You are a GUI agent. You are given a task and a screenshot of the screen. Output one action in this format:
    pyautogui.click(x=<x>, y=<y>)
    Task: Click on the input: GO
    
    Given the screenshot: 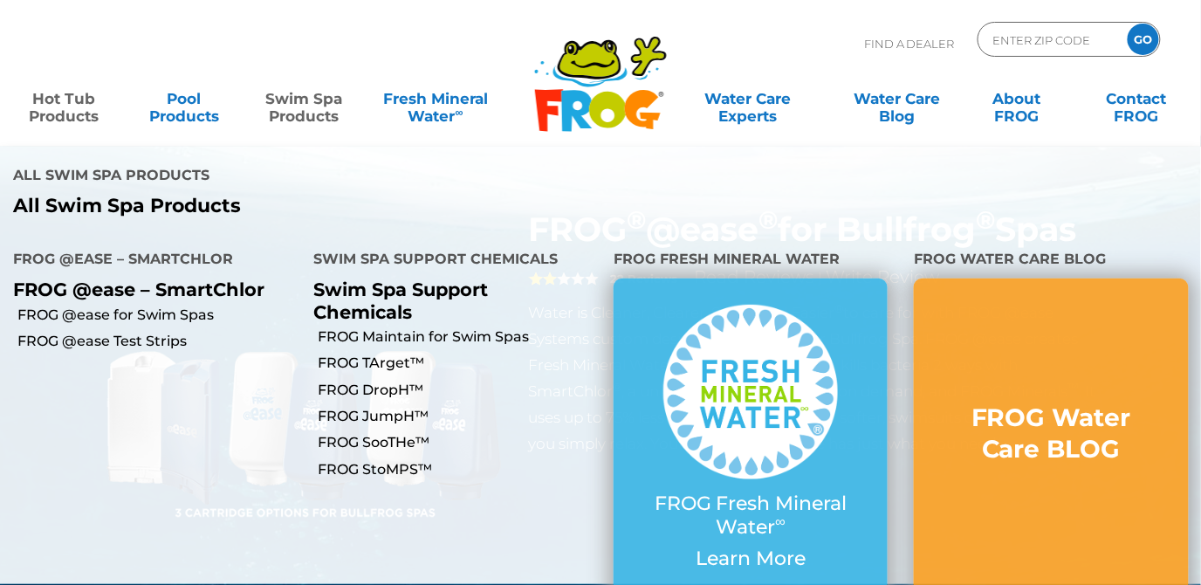 What is the action you would take?
    pyautogui.click(x=1143, y=39)
    